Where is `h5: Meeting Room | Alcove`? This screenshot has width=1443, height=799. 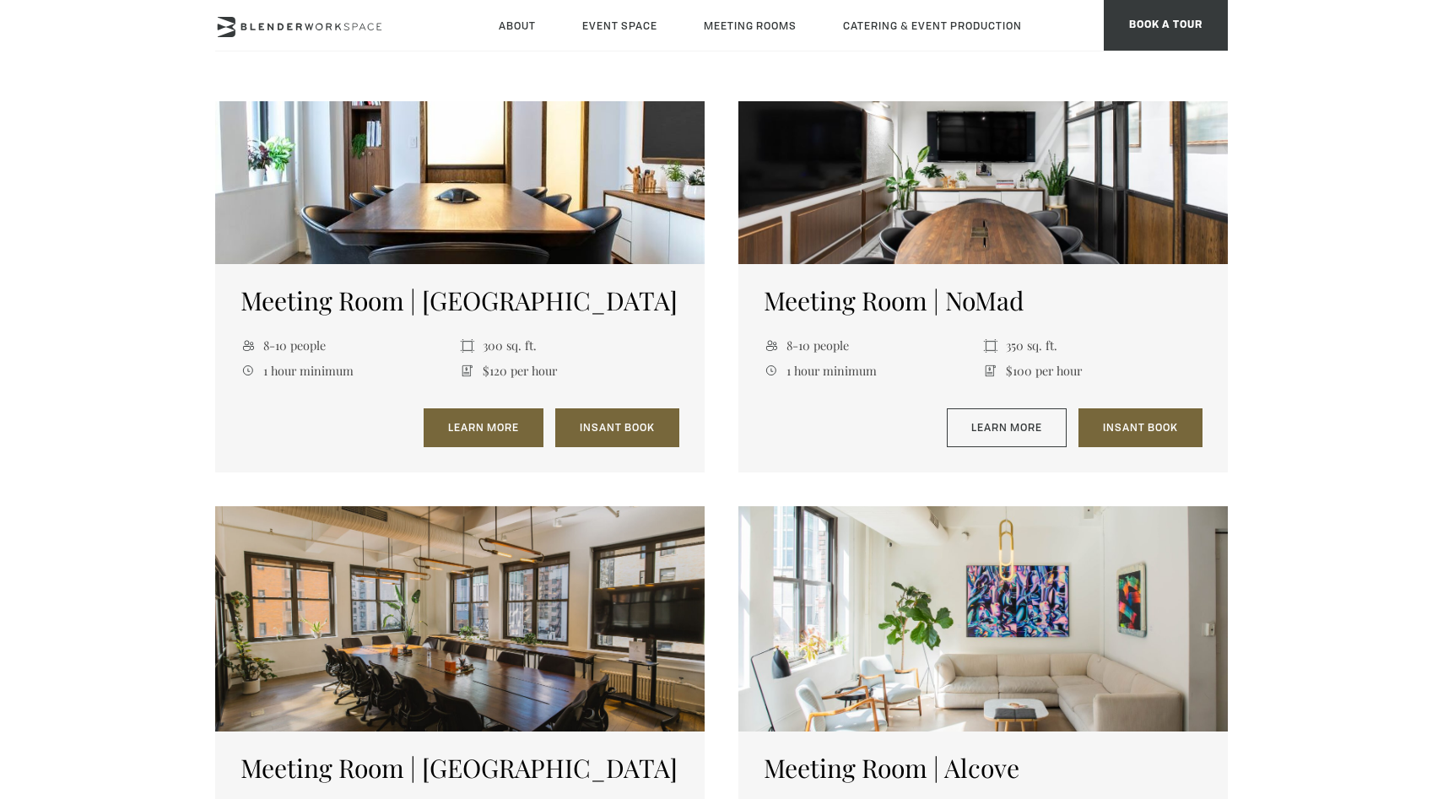 h5: Meeting Room | Alcove is located at coordinates (983, 768).